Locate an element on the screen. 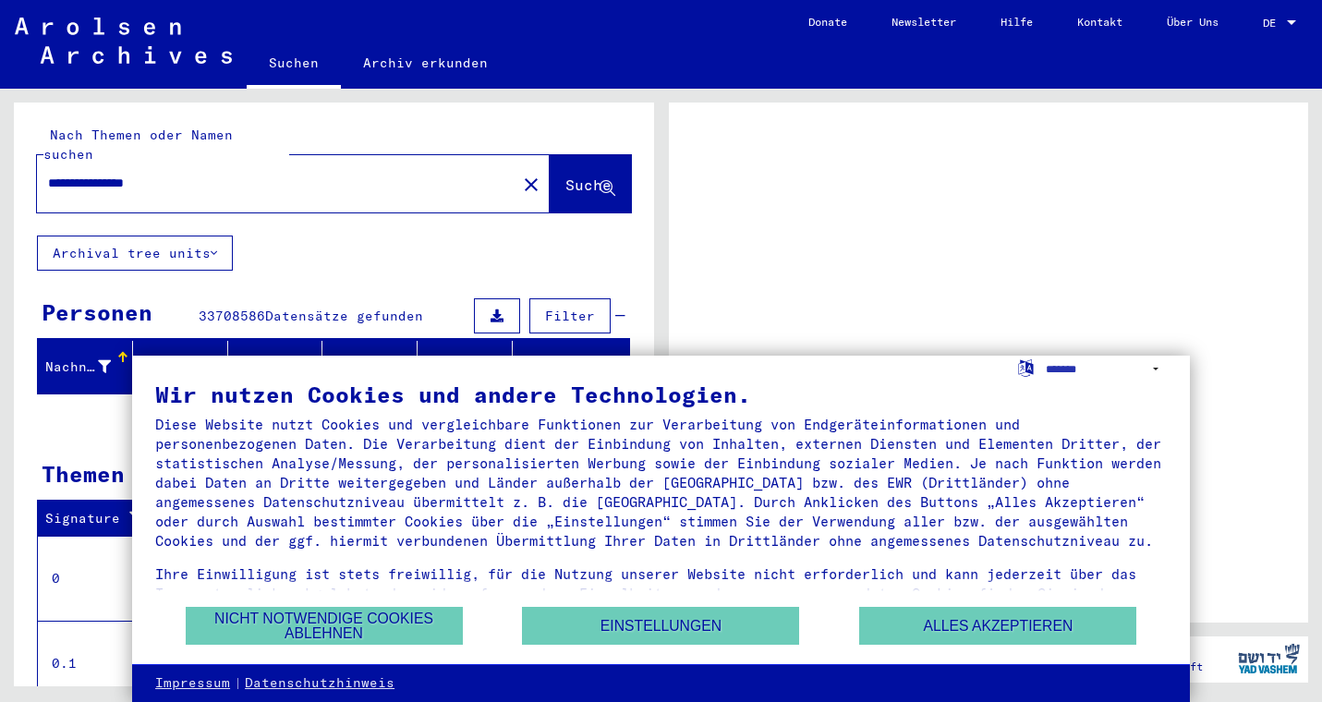 The image size is (1322, 702). button: Filter is located at coordinates (570, 316).